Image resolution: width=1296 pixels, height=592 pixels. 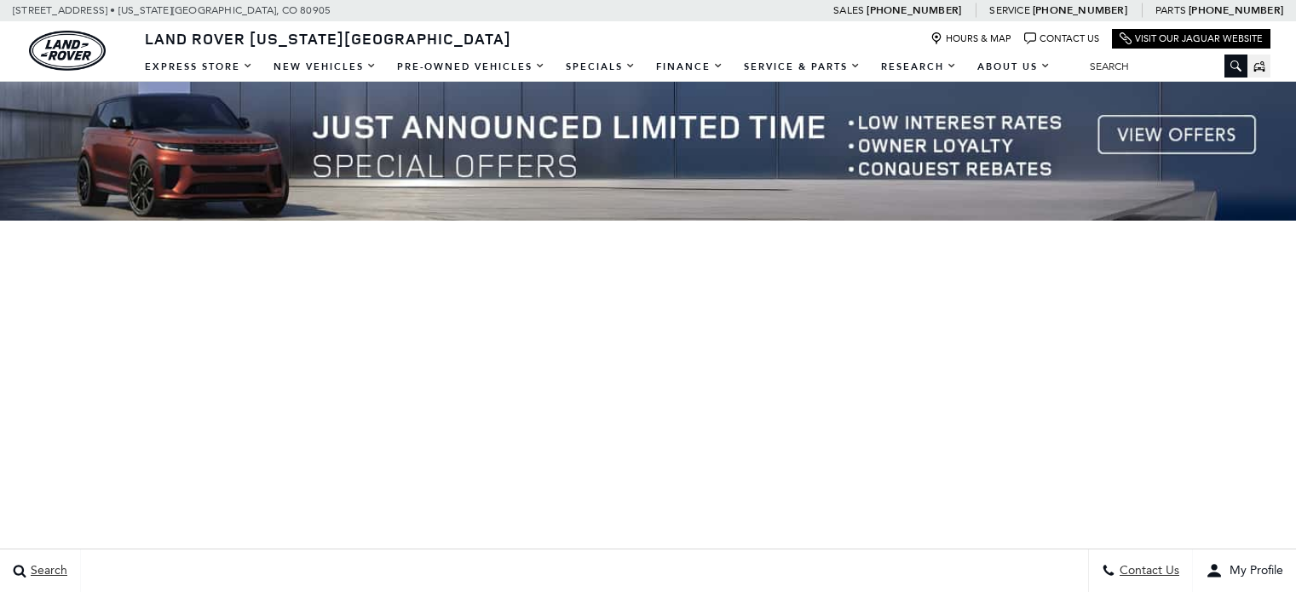 What do you see at coordinates (1252, 571) in the screenshot?
I see `span: My Profile` at bounding box center [1252, 571].